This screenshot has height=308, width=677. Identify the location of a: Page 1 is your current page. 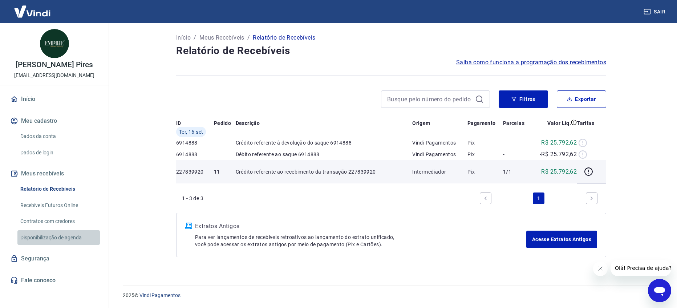
(539, 198).